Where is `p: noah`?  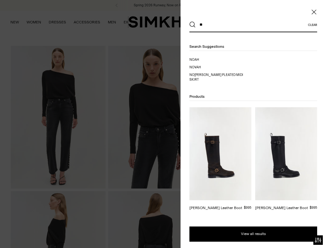
p: noah is located at coordinates (220, 60).